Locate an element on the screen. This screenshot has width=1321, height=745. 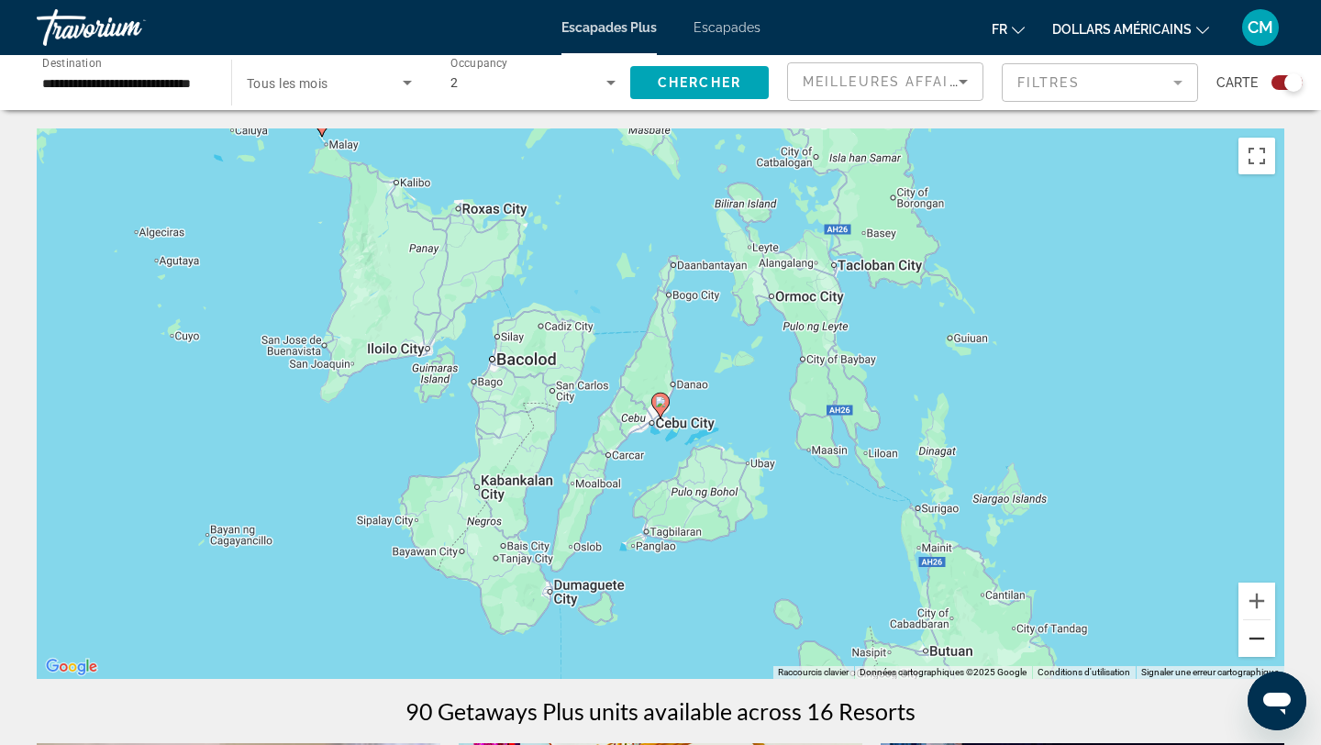
img: Google is located at coordinates (72, 667).